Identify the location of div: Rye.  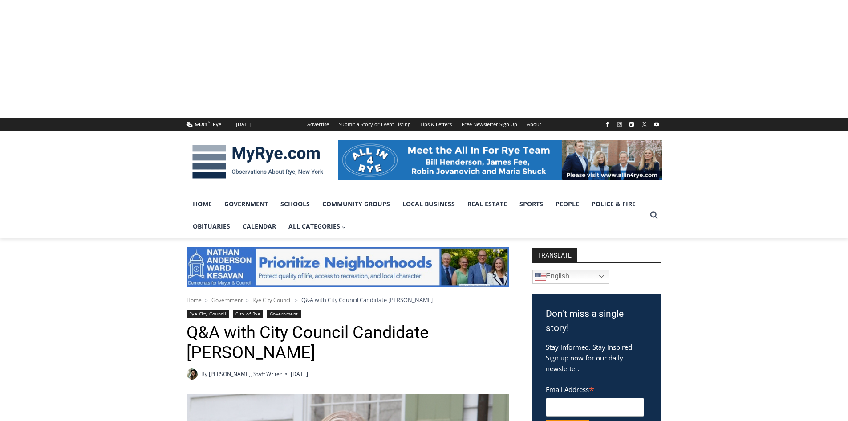
(217, 124).